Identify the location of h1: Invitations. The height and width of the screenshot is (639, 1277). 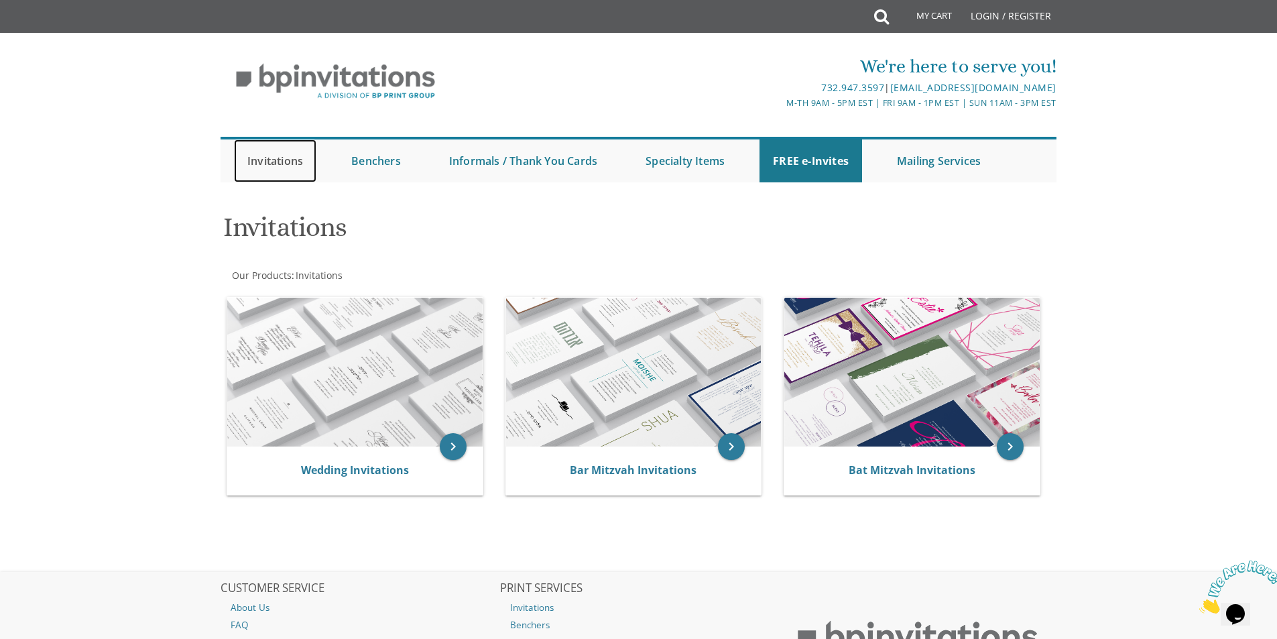
(497, 232).